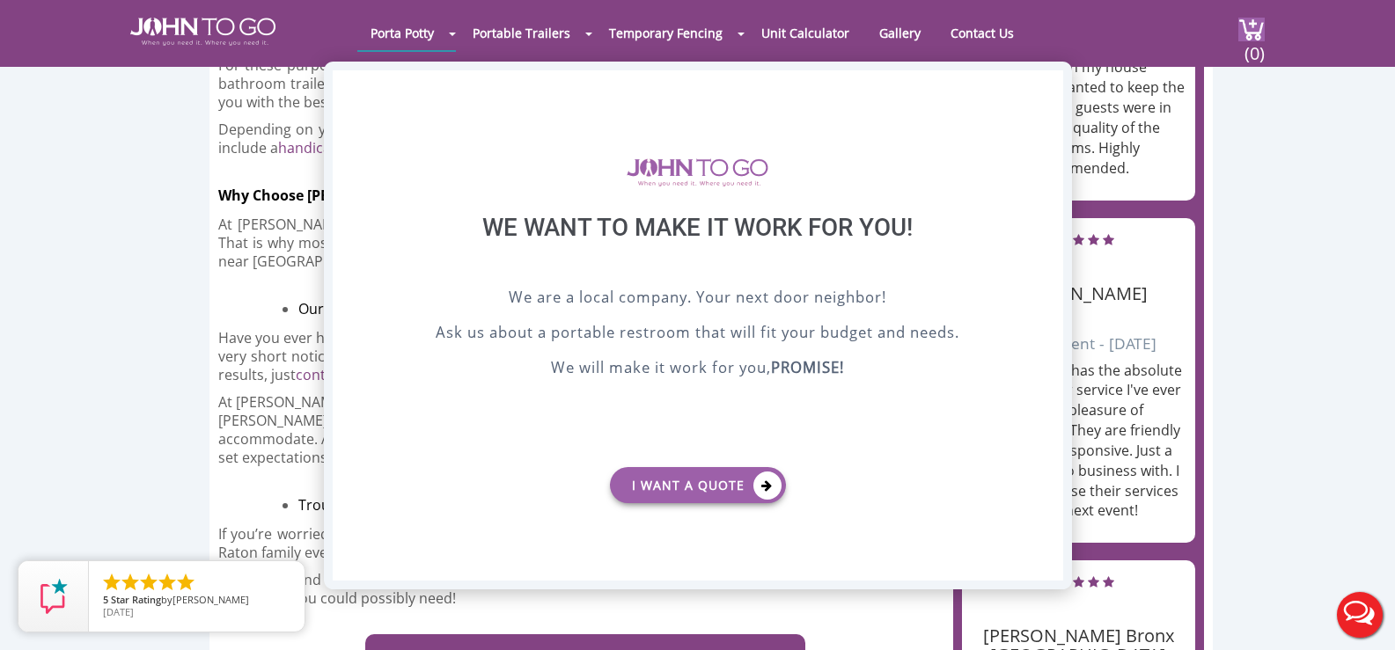 This screenshot has height=650, width=1395. Describe the element at coordinates (698, 334) in the screenshot. I see `p: Ask us about a portable restroom that will fit your budget and needs.` at that location.